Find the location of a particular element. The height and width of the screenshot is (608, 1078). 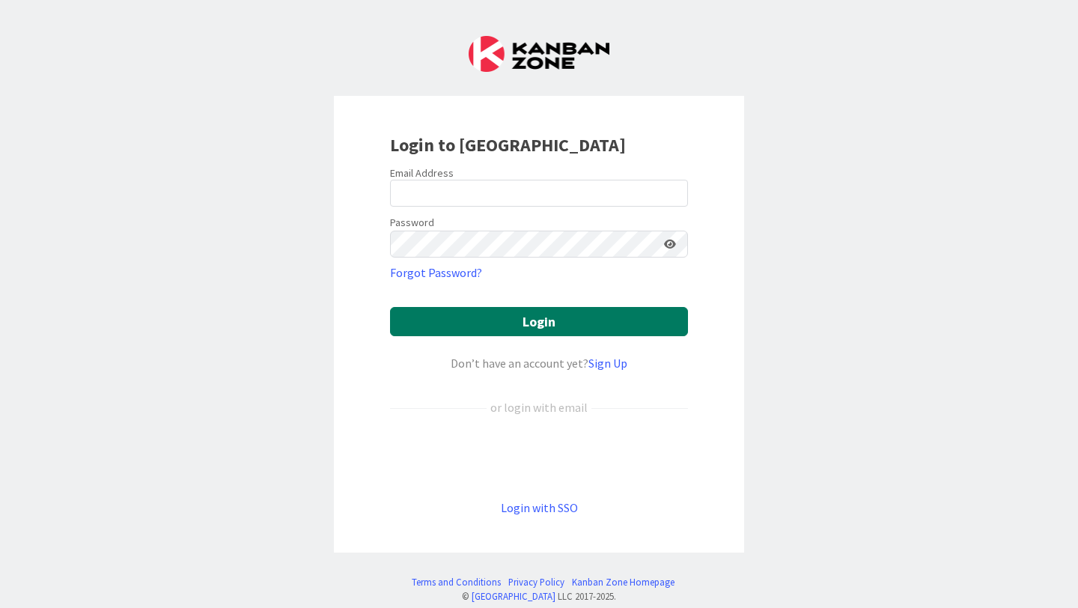

a: Terms and Conditions is located at coordinates (456, 581).